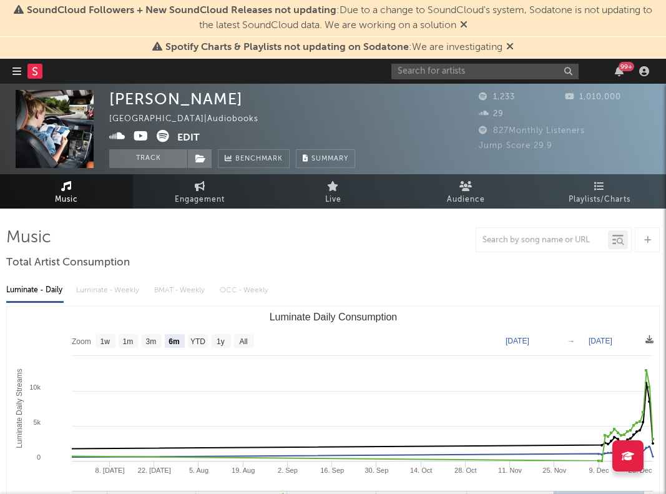 This screenshot has width=666, height=494. What do you see at coordinates (329, 158) in the screenshot?
I see `span: Summary` at bounding box center [329, 158].